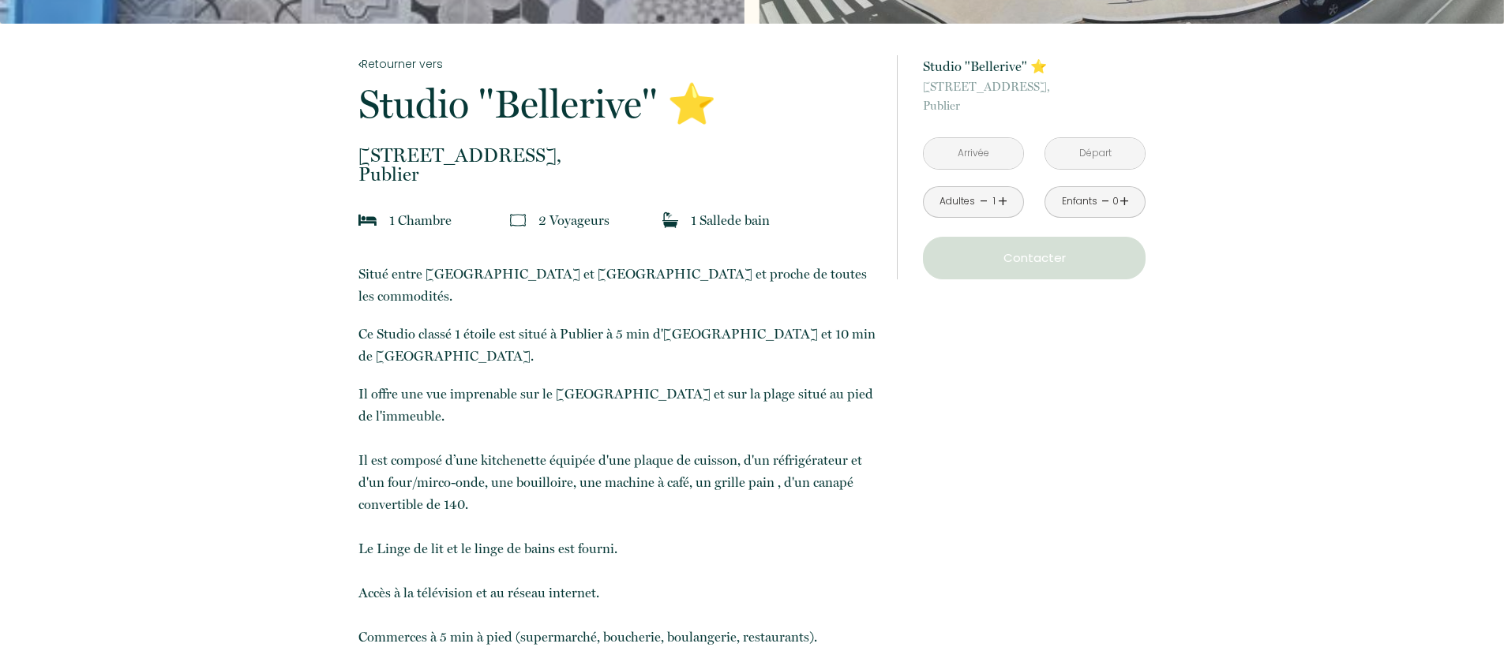  I want to click on input: Arrivée, so click(973, 153).